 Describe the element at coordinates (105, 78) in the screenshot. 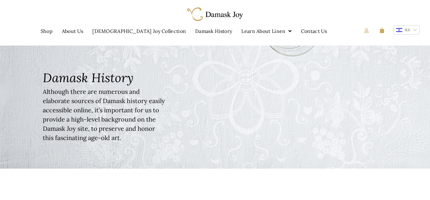

I see `h1: Damask History` at that location.